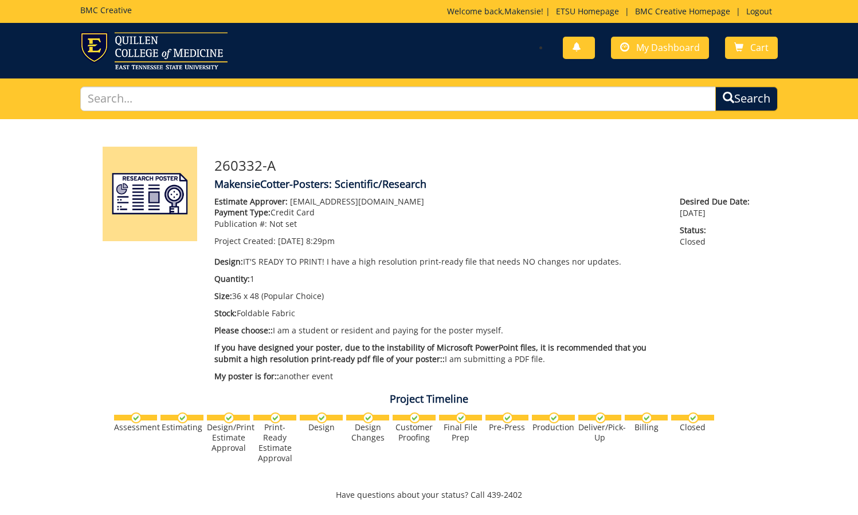 This screenshot has width=858, height=515. Describe the element at coordinates (587, 11) in the screenshot. I see `a: ETSU Homepage` at that location.